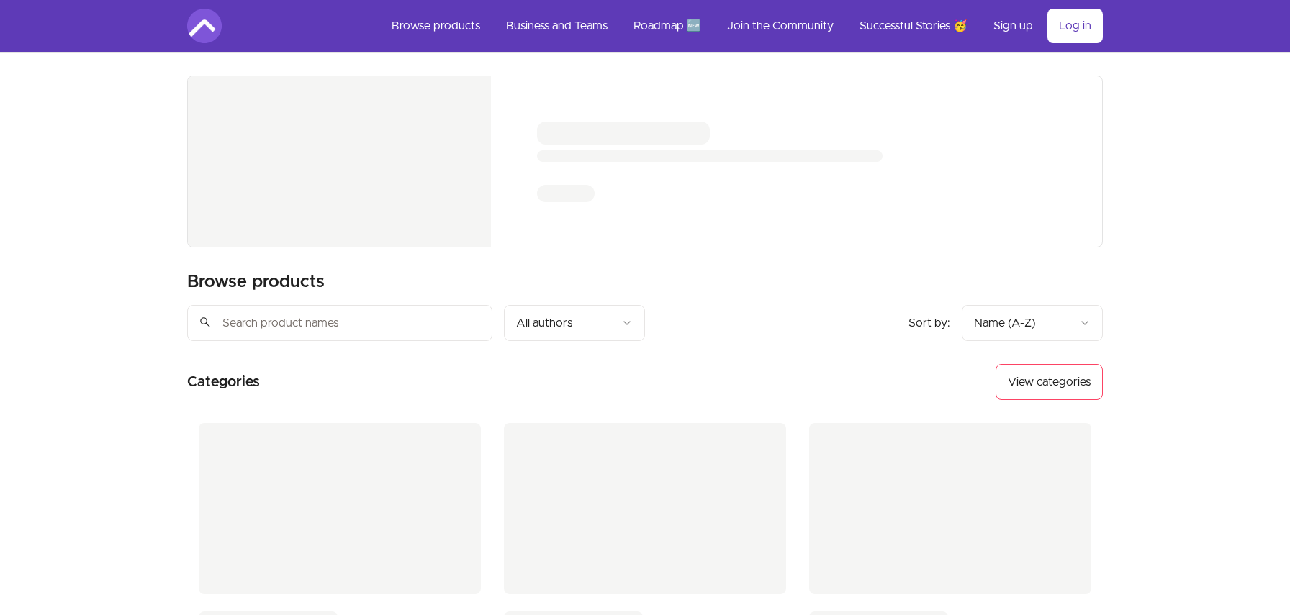  I want to click on a: Log in, so click(1075, 26).